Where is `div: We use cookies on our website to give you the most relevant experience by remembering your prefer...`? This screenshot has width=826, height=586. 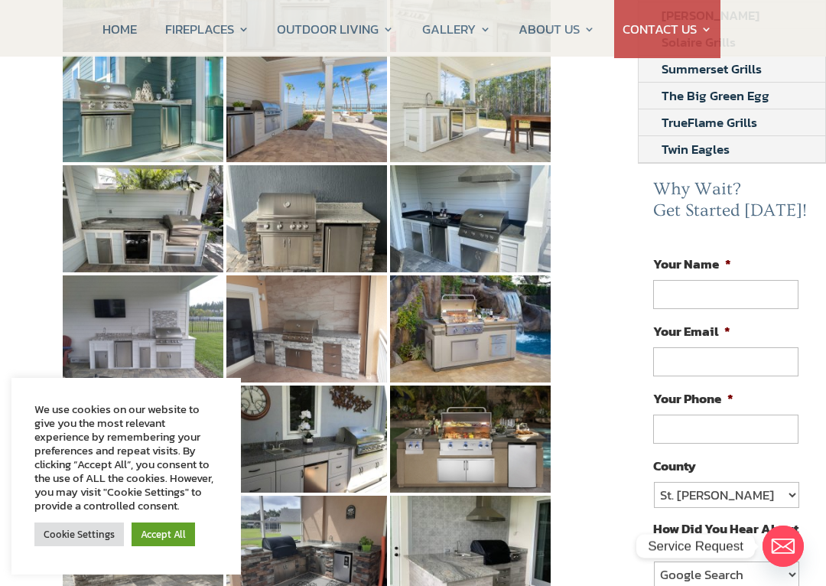 div: We use cookies on our website to give you the most relevant experience by remembering your prefer... is located at coordinates (126, 458).